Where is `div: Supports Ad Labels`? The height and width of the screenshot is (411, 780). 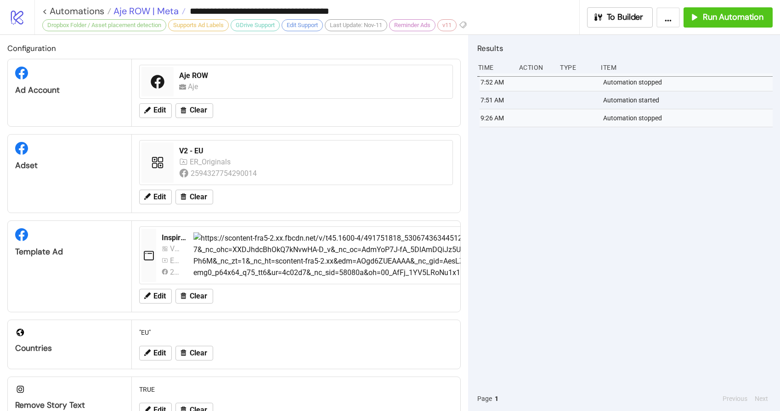
div: Supports Ad Labels is located at coordinates (198, 25).